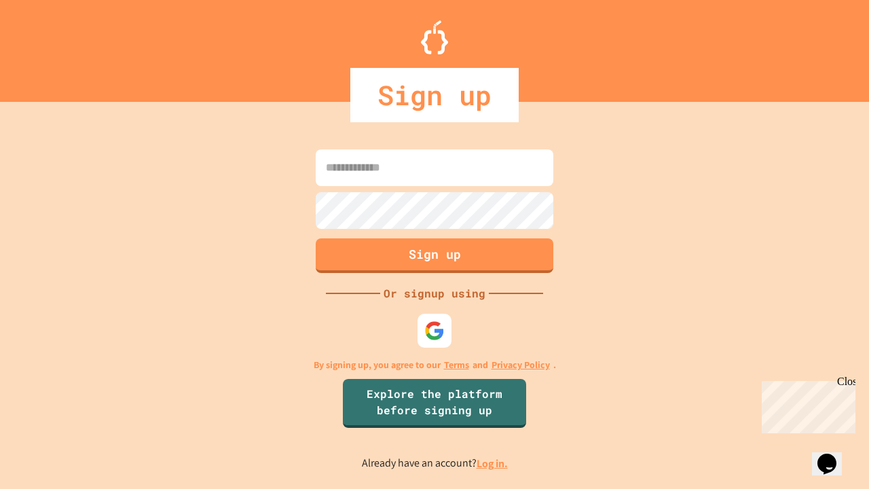 This screenshot has height=489, width=869. I want to click on img: google-icon.svg, so click(434, 330).